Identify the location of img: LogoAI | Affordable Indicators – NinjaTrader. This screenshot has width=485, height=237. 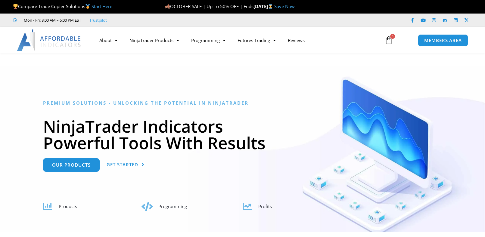
(49, 40).